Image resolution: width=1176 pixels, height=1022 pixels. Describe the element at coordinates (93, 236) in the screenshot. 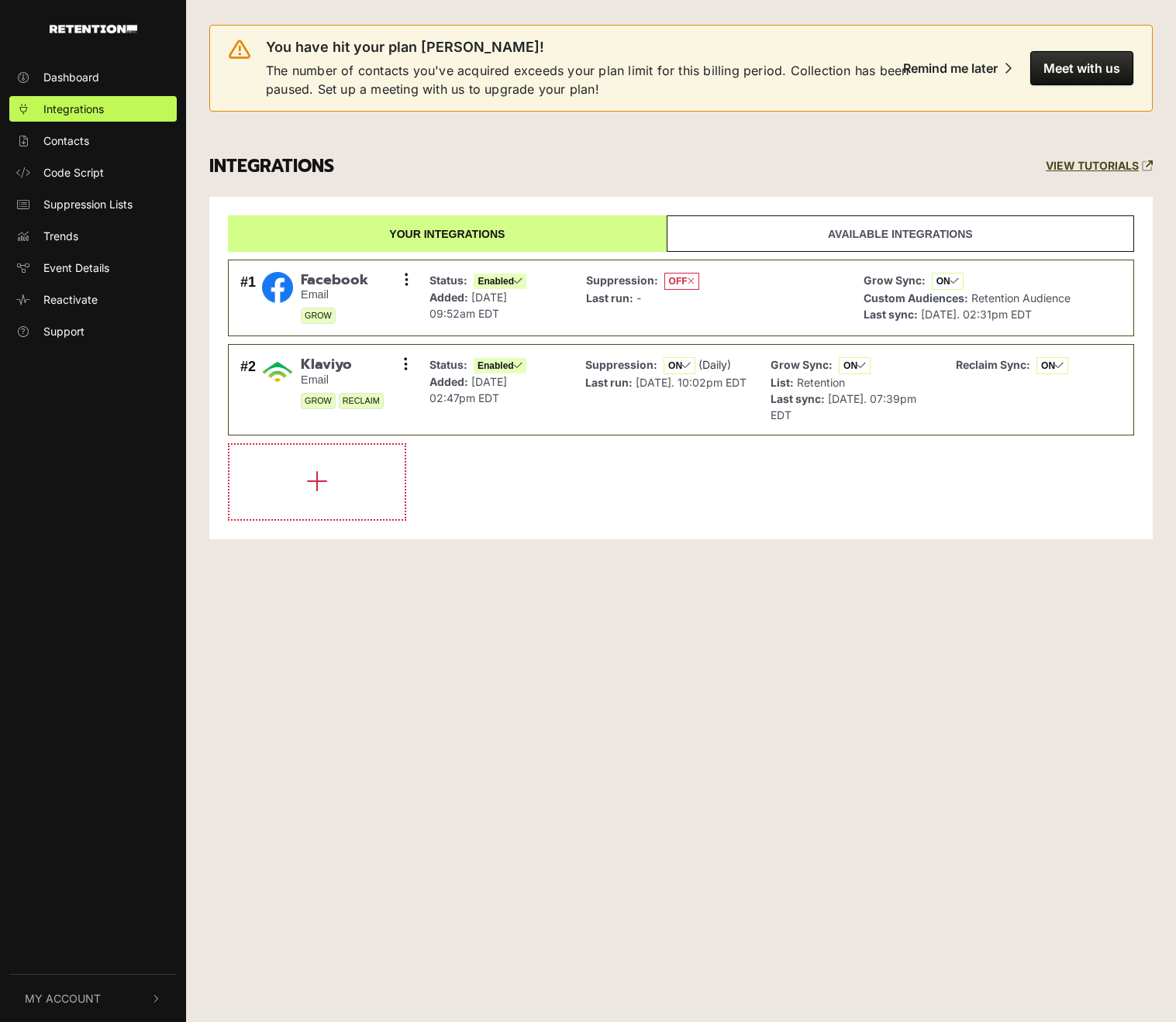

I see `a: Trends` at that location.